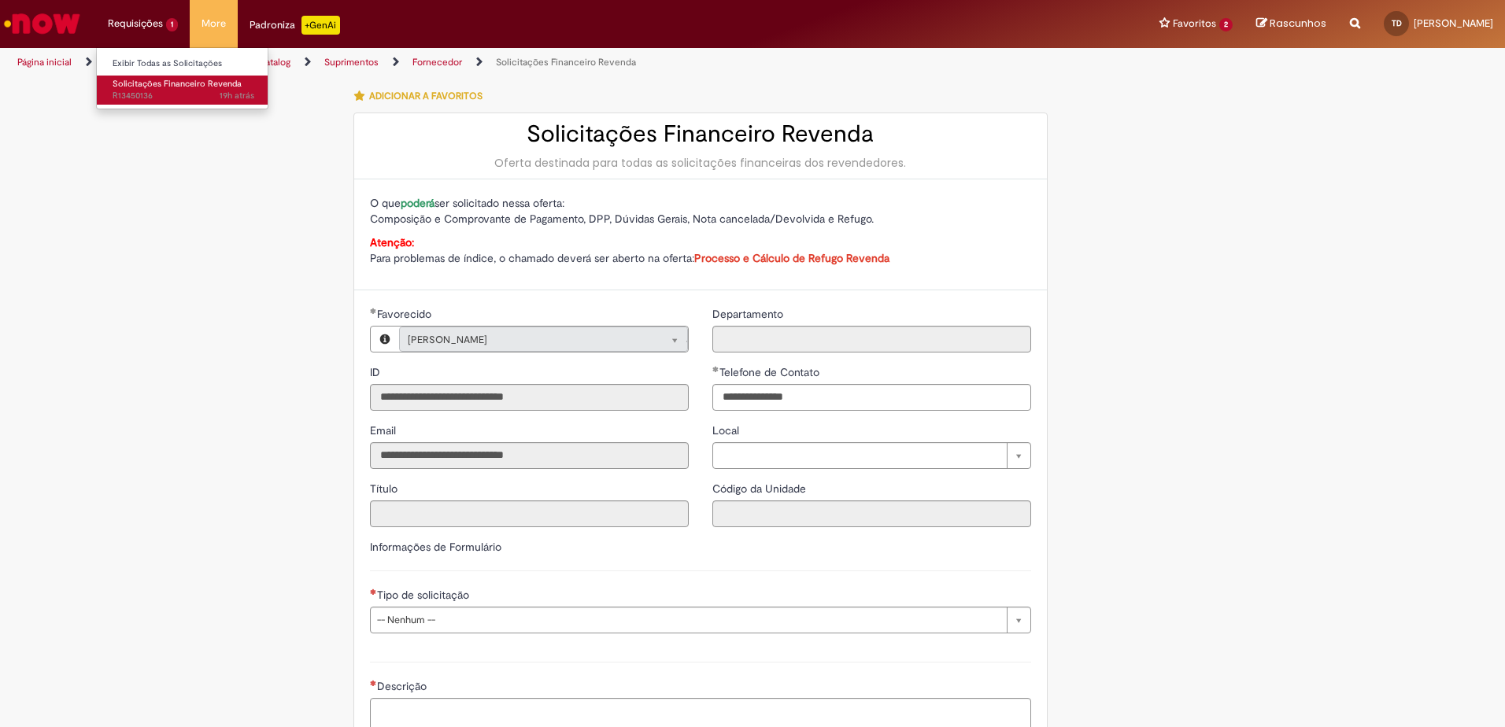 This screenshot has height=727, width=1505. Describe the element at coordinates (172, 24) in the screenshot. I see `span: 1` at that location.